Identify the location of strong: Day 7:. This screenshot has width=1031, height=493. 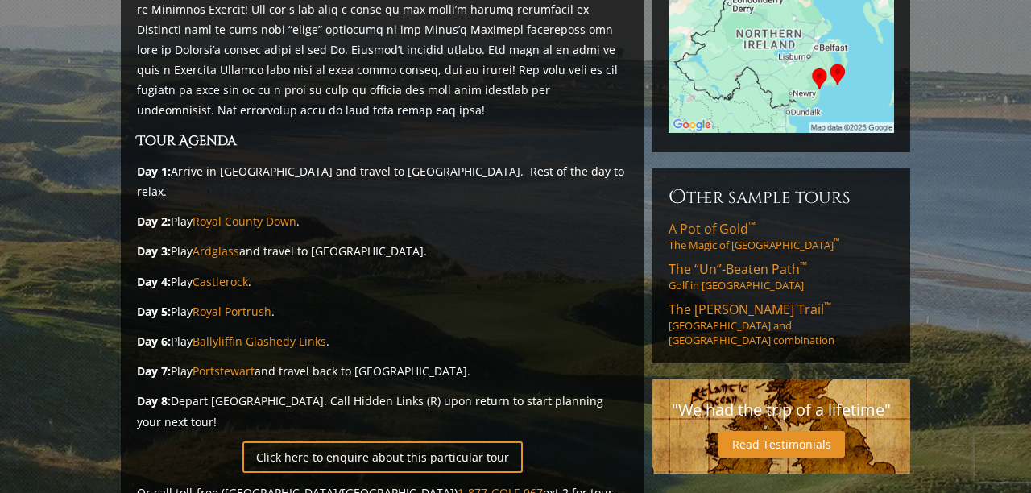
(154, 370).